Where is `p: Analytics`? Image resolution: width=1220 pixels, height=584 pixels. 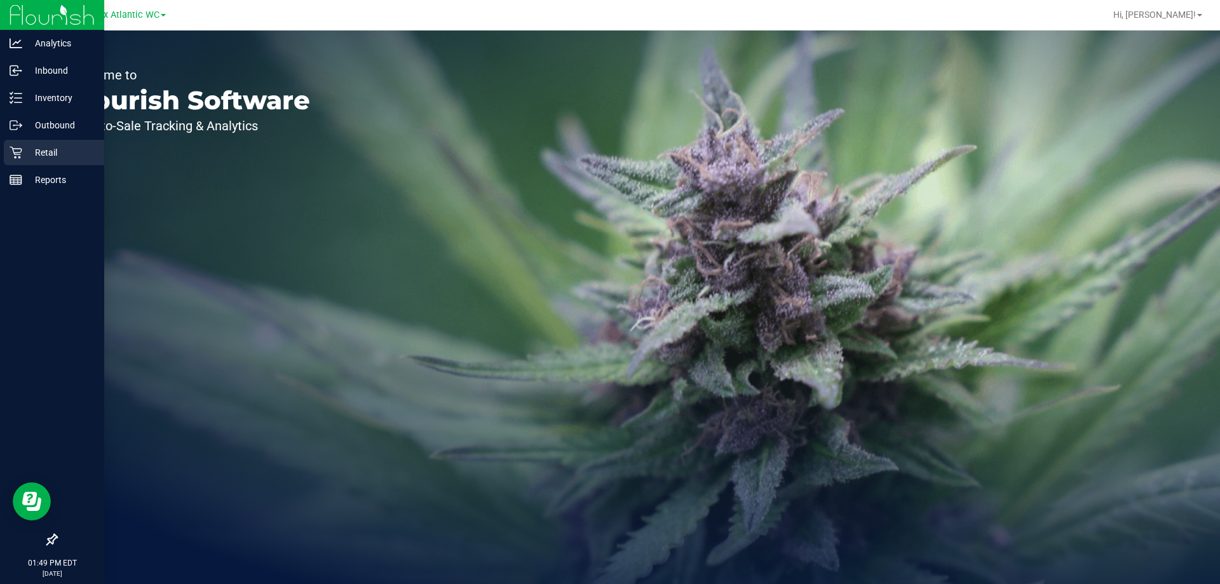
p: Analytics is located at coordinates (60, 43).